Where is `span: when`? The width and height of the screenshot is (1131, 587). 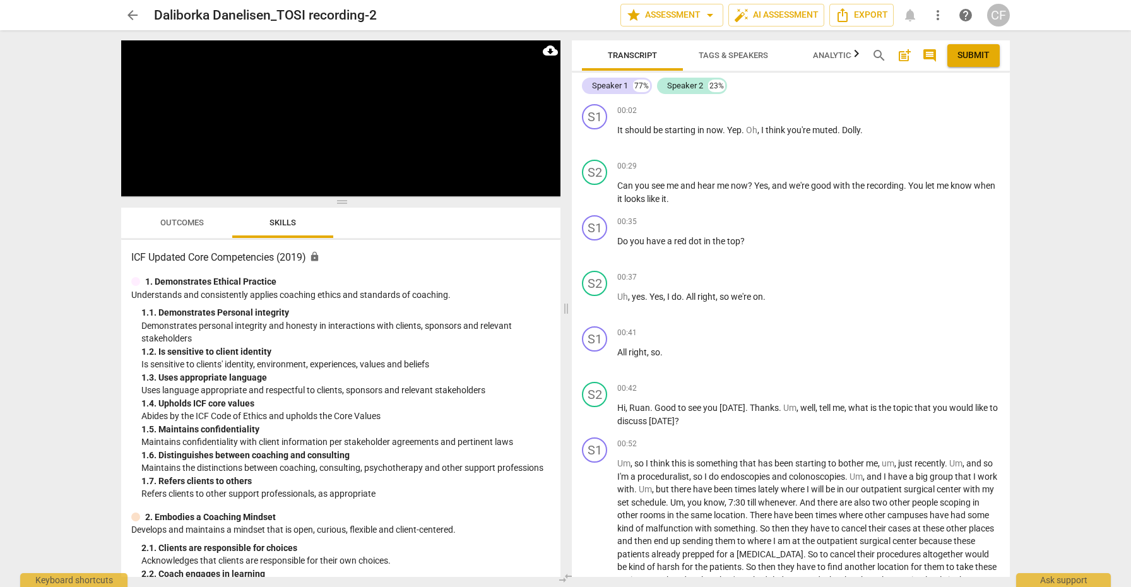
span: when is located at coordinates (985, 186).